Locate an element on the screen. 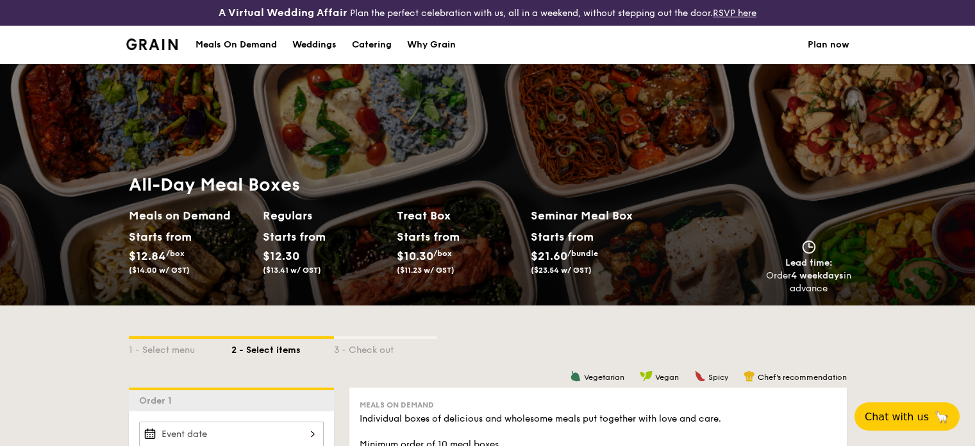  img: icon-vegetarian.fe4039eb.svg is located at coordinates (576, 376).